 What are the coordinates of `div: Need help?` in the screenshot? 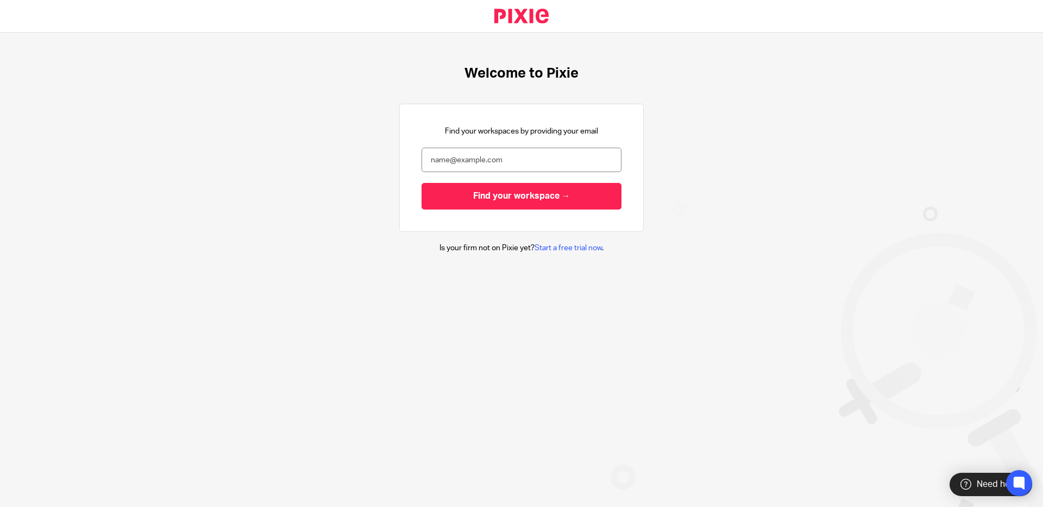 It's located at (991, 485).